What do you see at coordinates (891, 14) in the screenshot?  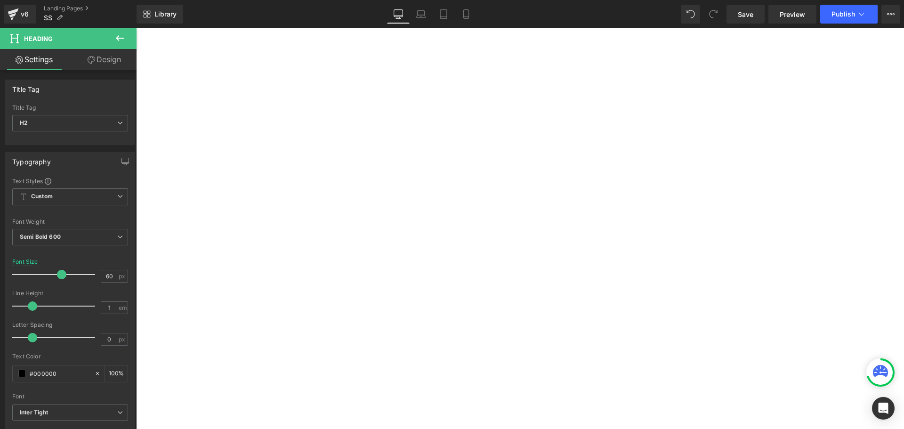 I see `button: More` at bounding box center [891, 14].